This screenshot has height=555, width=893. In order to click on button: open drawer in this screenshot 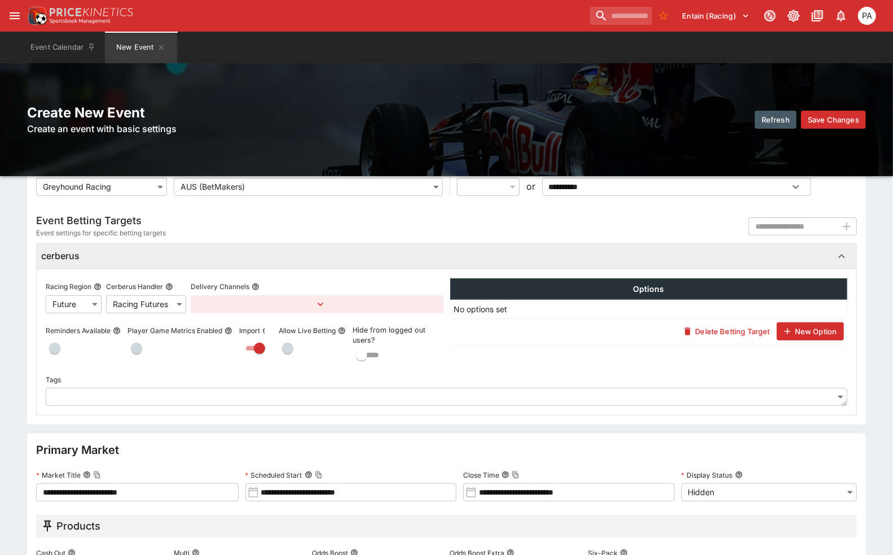, I will do `click(15, 16)`.